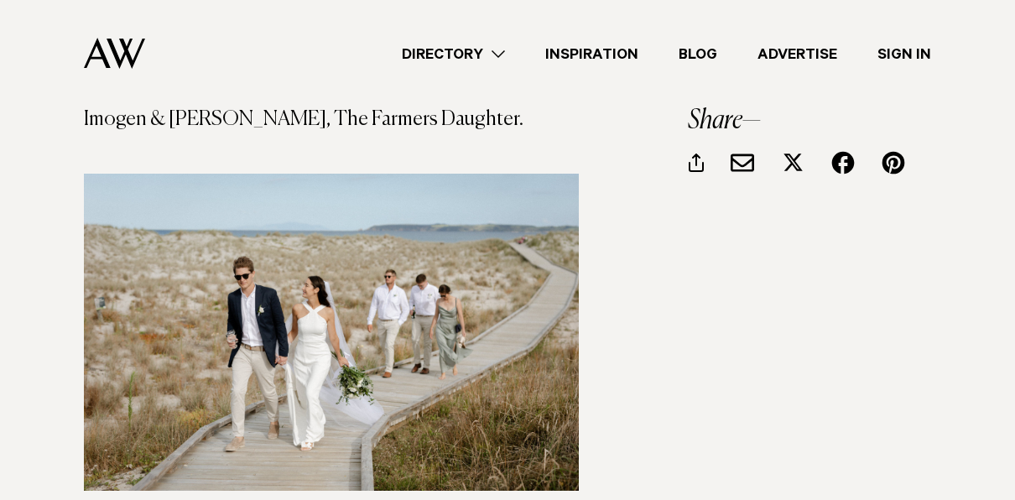  Describe the element at coordinates (698, 54) in the screenshot. I see `a: Blog` at that location.